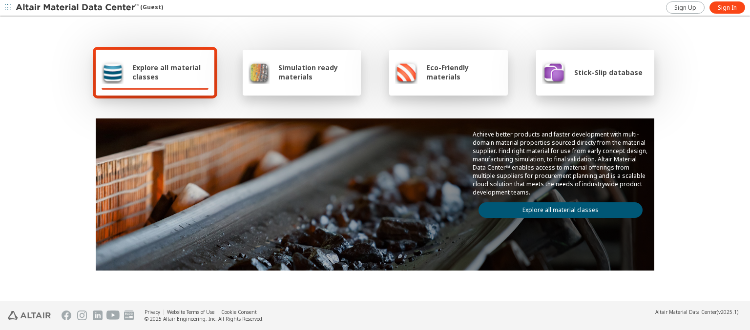 The image size is (750, 330). What do you see at coordinates (696, 312) in the screenshot?
I see `div: (v2025.1)` at bounding box center [696, 312].